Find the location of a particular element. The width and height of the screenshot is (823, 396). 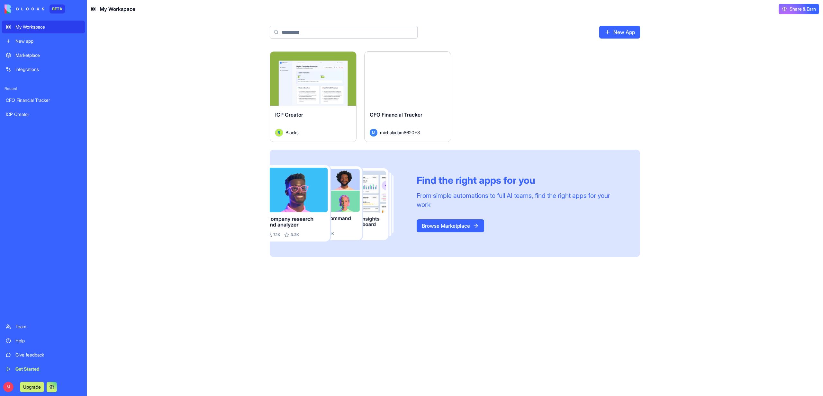

span: Blocks is located at coordinates (292, 132).